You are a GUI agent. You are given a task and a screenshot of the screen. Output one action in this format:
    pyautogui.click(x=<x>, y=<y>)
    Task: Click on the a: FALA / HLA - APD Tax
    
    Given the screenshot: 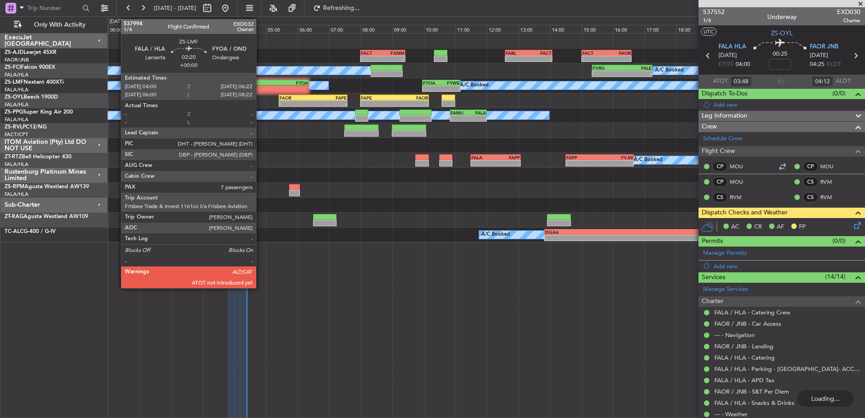 What is the action you would take?
    pyautogui.click(x=744, y=380)
    